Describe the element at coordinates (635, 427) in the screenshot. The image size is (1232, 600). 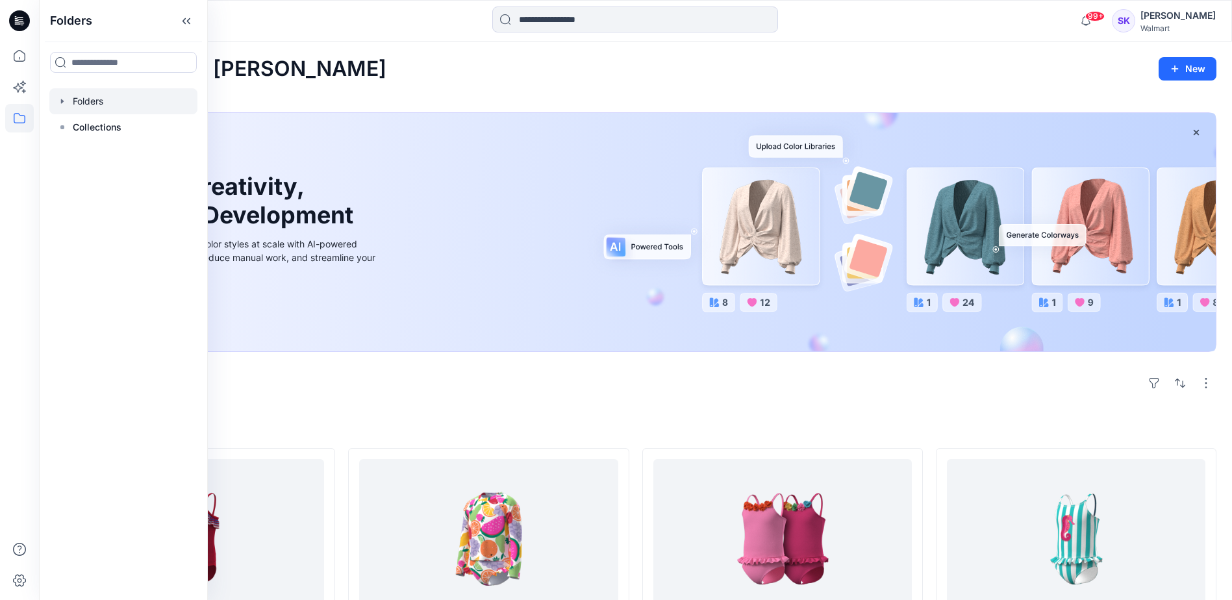
I see `h4: Styles` at that location.